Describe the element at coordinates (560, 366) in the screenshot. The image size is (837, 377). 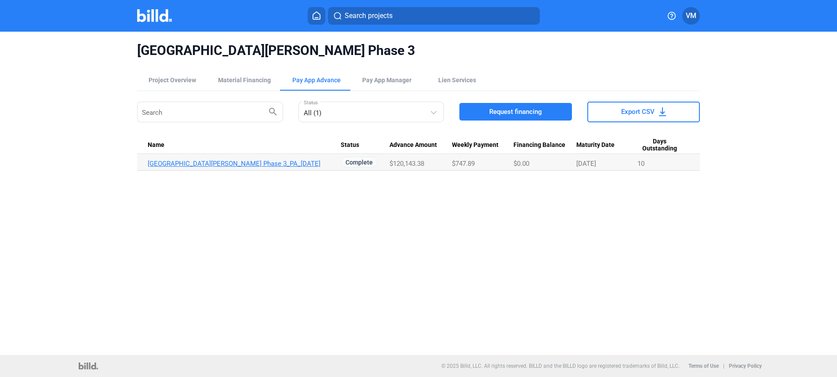
I see `p: © 2025 Billd, LLC. All rights reserved. BILLD and the BILLD logo are registered trademarks of Bil...` at that location.